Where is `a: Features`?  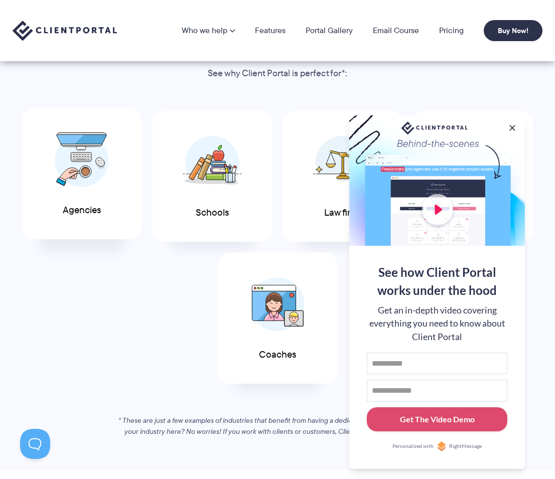 a: Features is located at coordinates (270, 31).